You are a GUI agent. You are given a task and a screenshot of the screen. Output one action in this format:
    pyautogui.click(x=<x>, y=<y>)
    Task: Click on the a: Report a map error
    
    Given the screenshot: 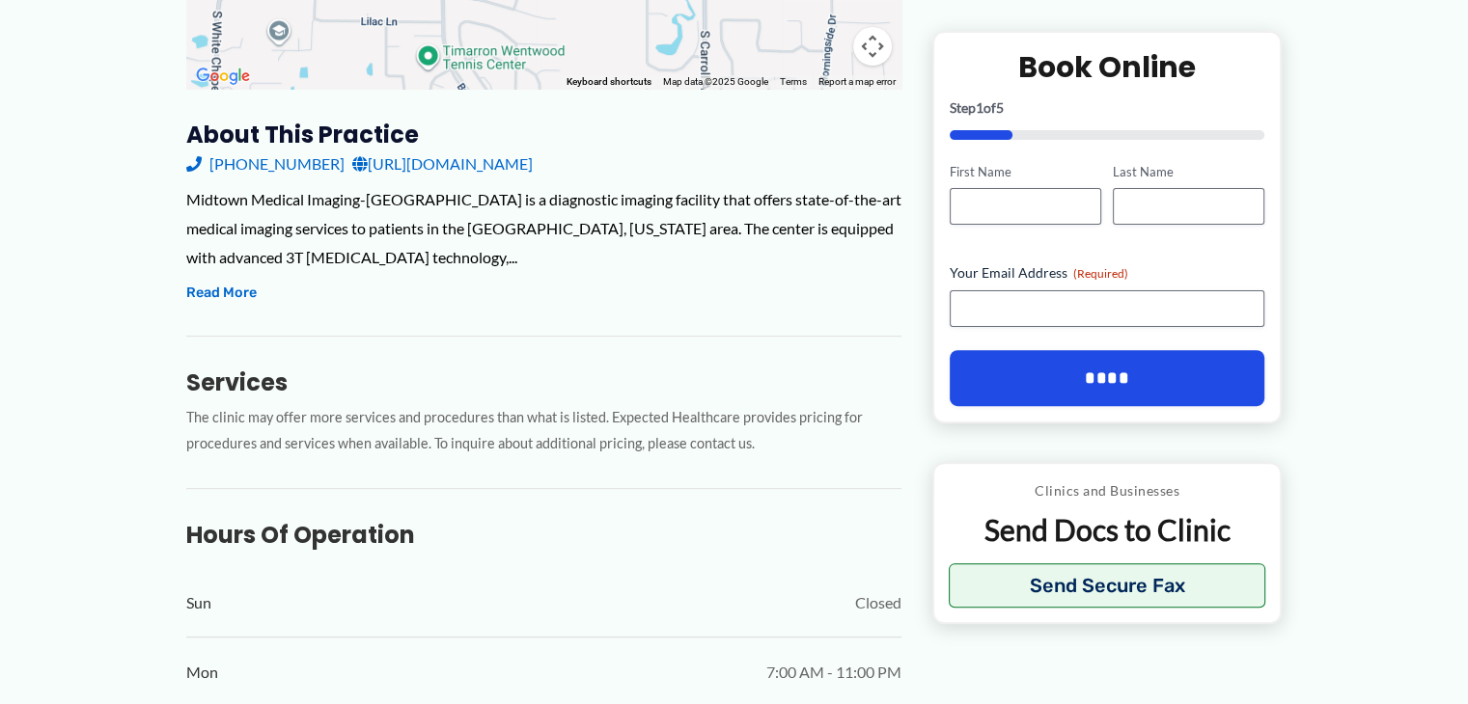 What is the action you would take?
    pyautogui.click(x=857, y=81)
    